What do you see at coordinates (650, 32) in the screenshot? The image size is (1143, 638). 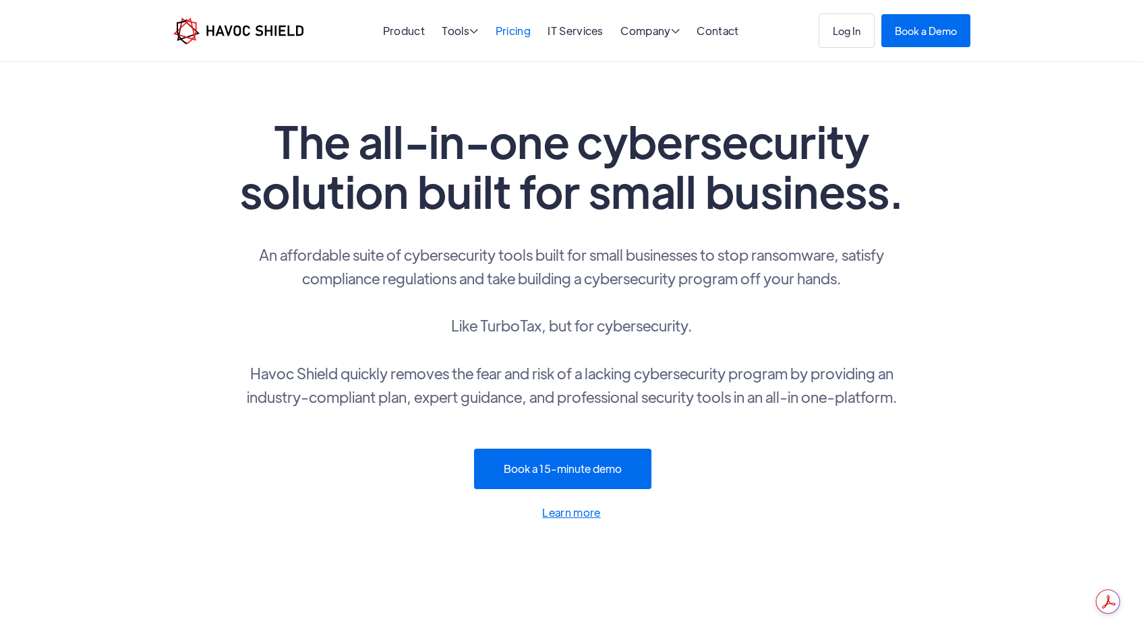 I see `div: Company` at bounding box center [650, 32].